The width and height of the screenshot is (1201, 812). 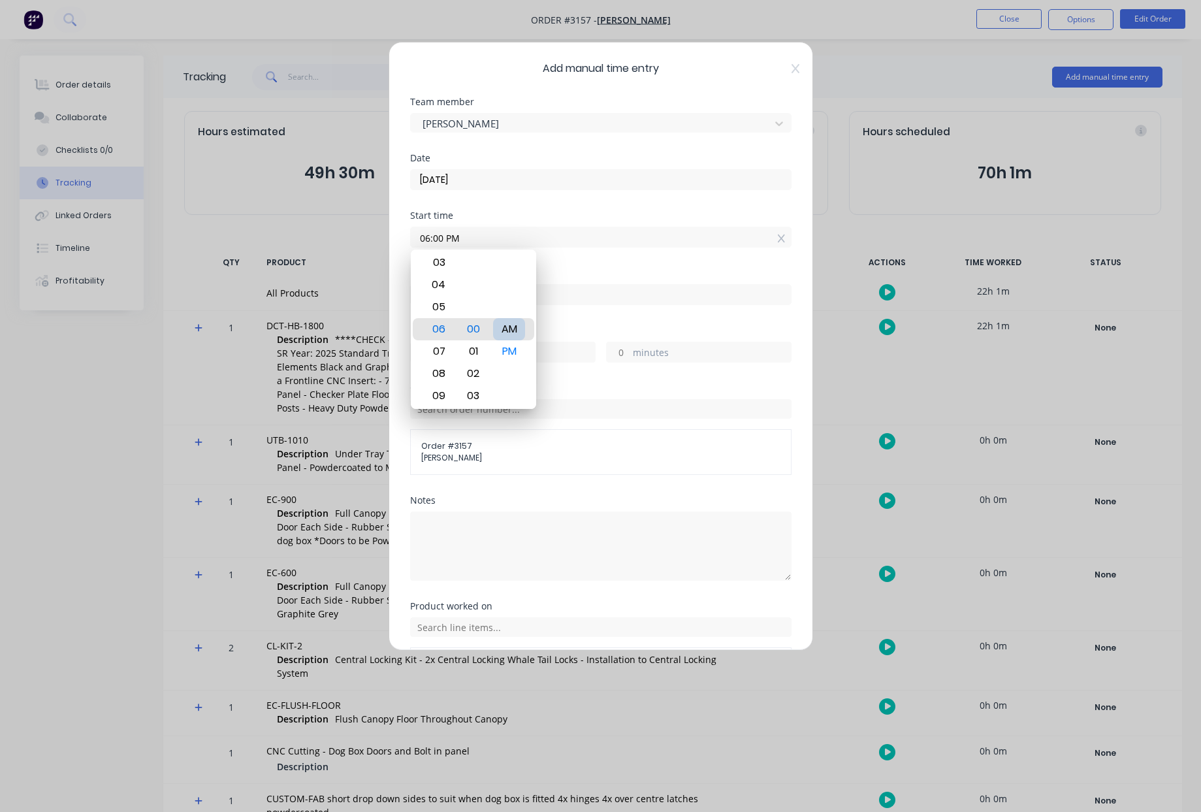 I want to click on div: Notes, so click(x=601, y=500).